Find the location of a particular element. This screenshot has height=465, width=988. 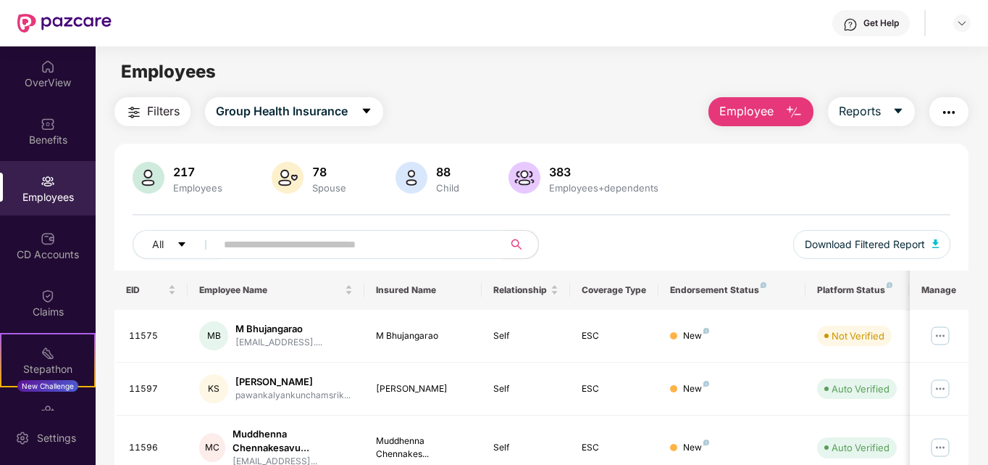

span: Relationship is located at coordinates (520, 290).